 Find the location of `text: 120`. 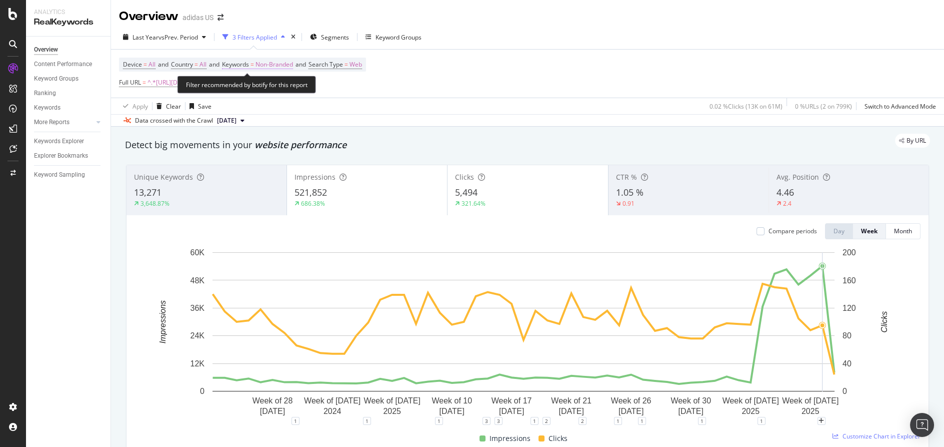

text: 120 is located at coordinates (849, 308).